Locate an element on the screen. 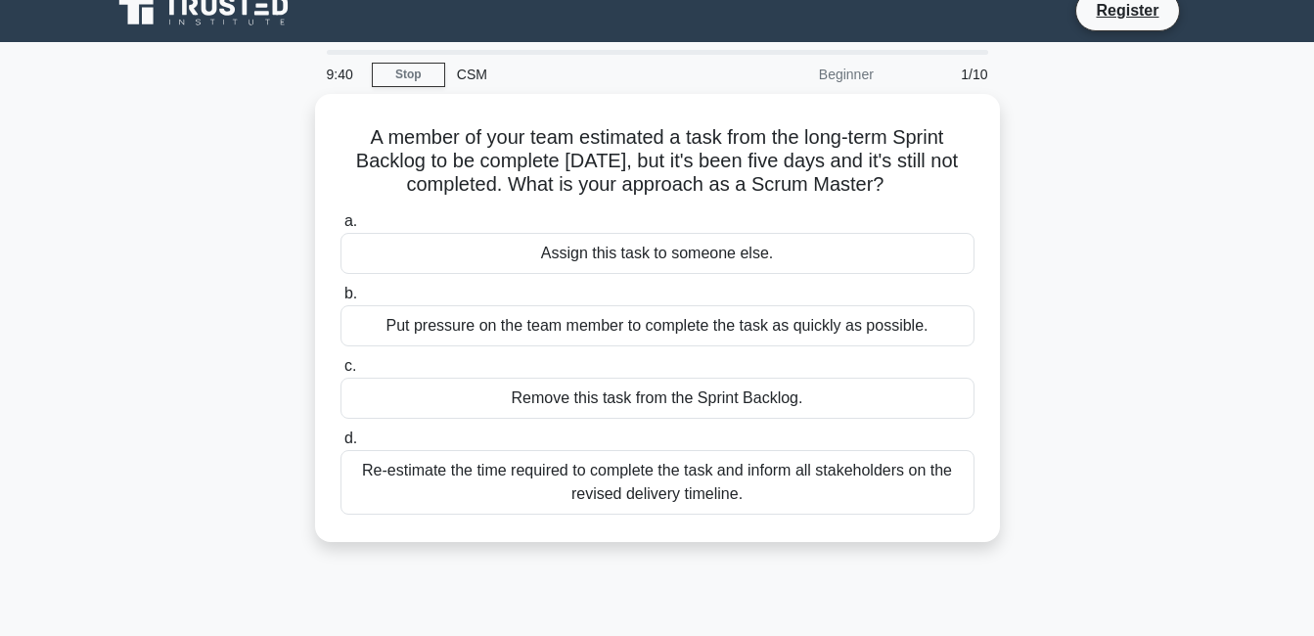 The width and height of the screenshot is (1314, 636). div: Put pressure on the team member to complete the task as quickly as possible. is located at coordinates (657, 326).